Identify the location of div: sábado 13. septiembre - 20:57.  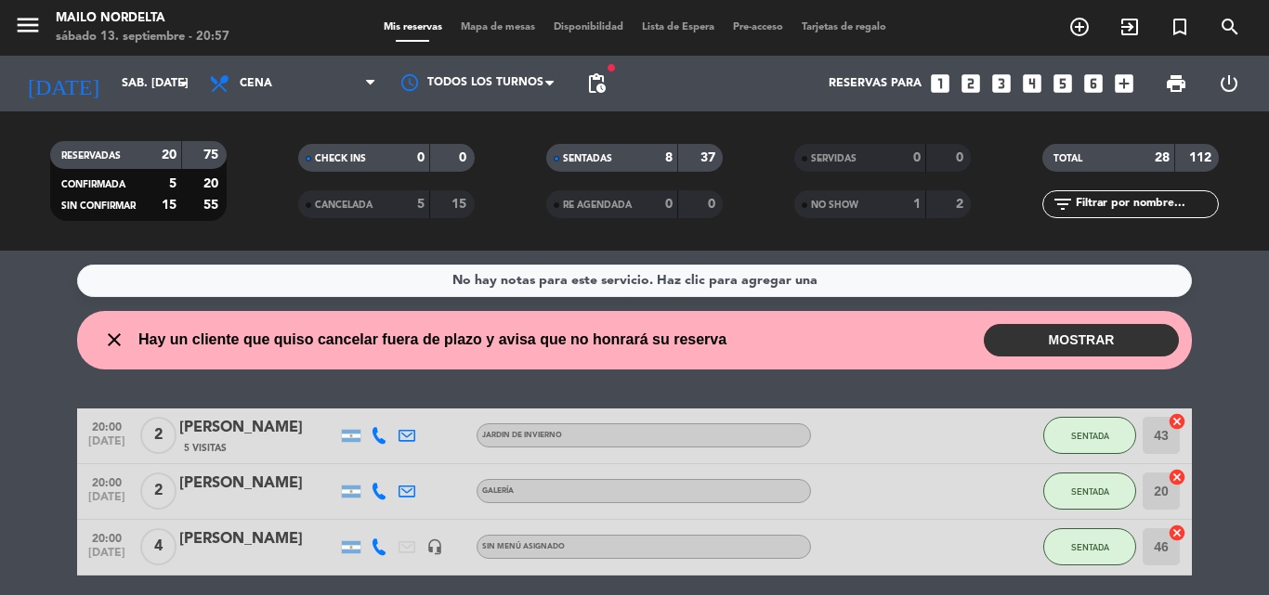
(142, 37).